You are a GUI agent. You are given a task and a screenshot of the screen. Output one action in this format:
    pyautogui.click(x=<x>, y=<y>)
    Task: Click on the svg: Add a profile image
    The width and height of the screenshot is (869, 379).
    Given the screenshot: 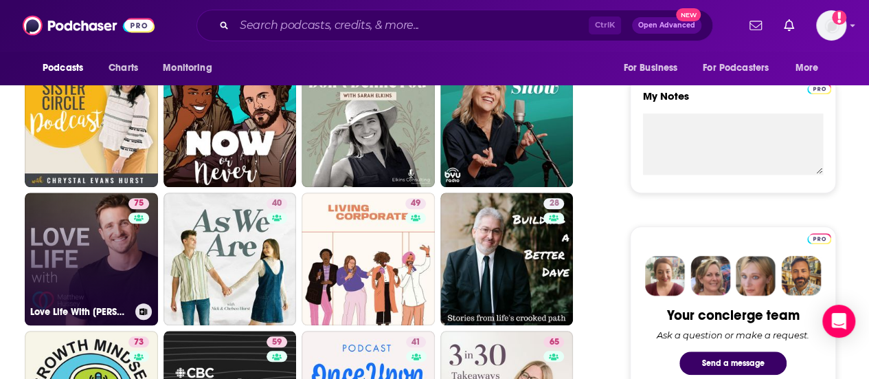 What is the action you would take?
    pyautogui.click(x=839, y=17)
    